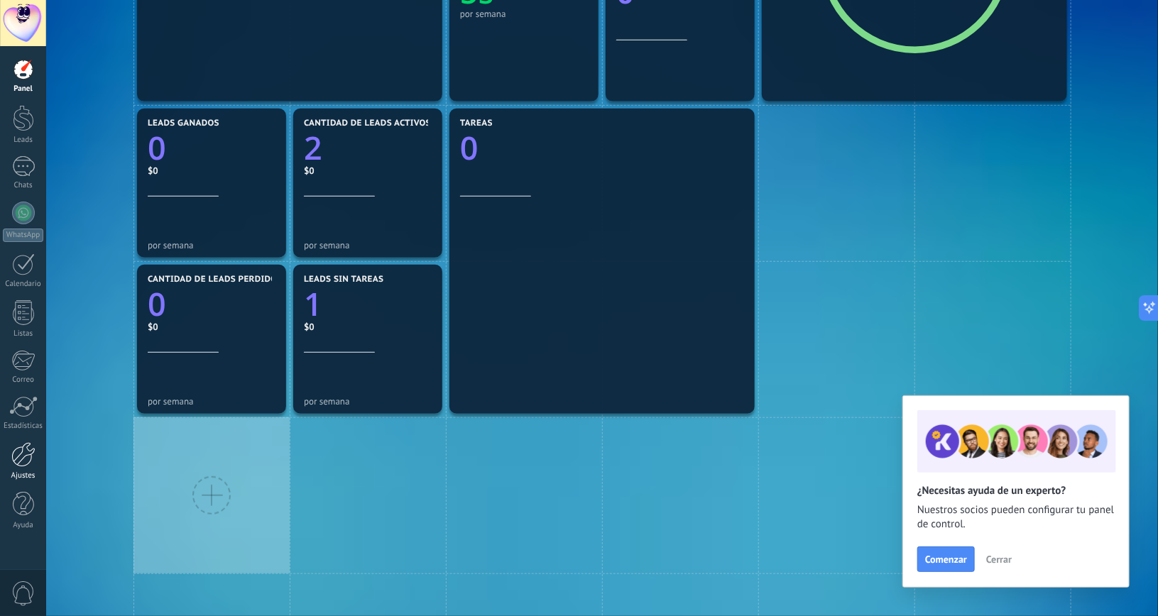  Describe the element at coordinates (23, 525) in the screenshot. I see `div: Ayuda` at that location.